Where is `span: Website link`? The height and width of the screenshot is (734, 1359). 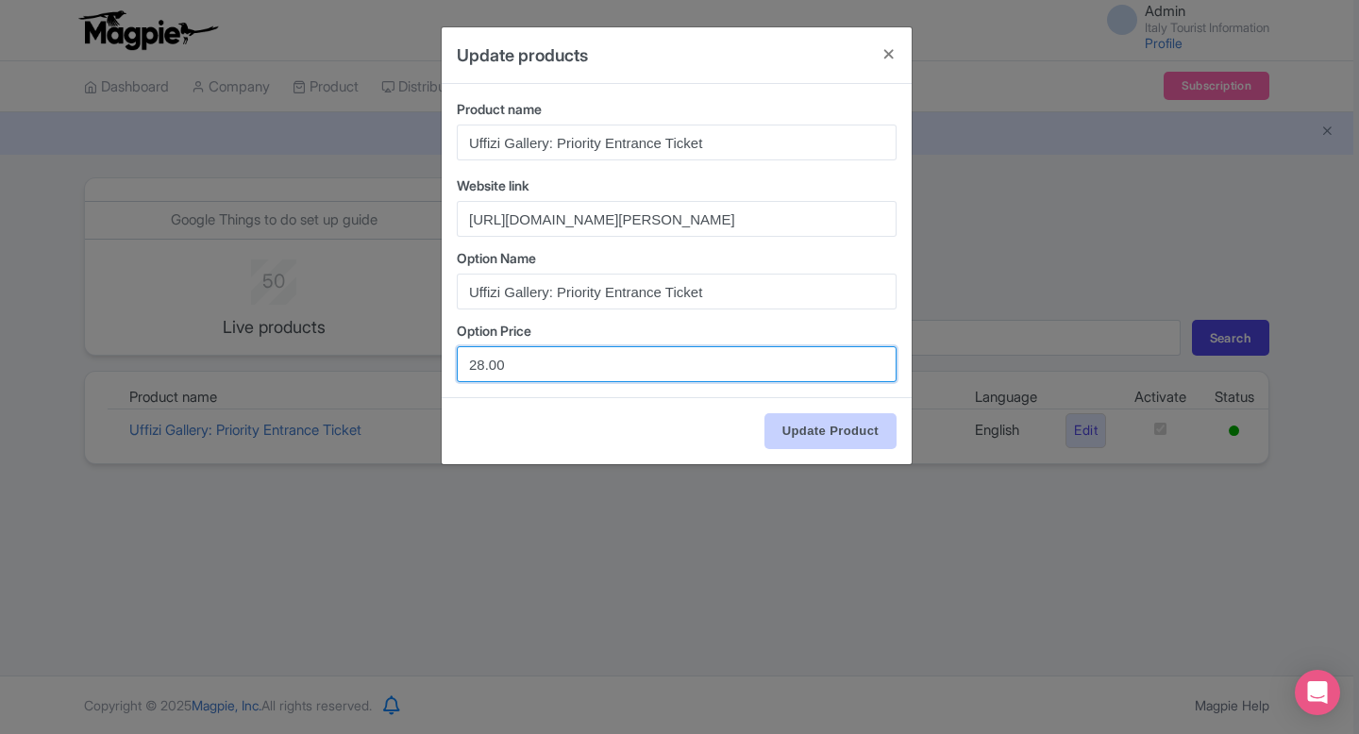 span: Website link is located at coordinates (493, 185).